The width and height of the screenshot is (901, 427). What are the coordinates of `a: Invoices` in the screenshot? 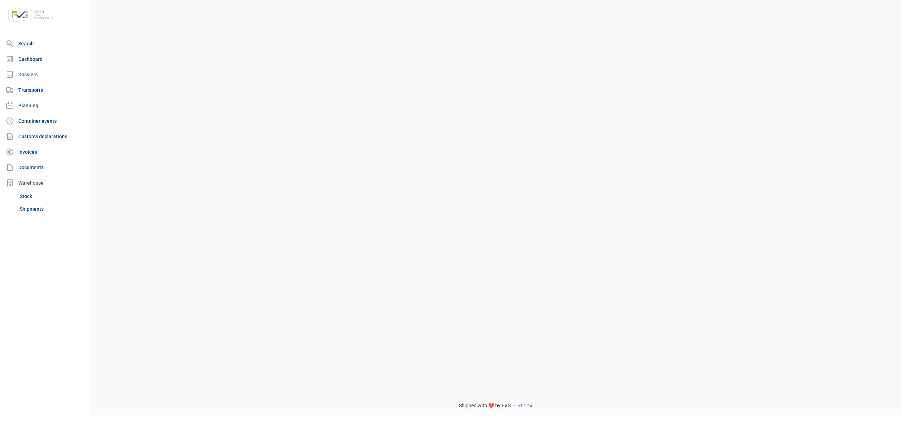 It's located at (45, 152).